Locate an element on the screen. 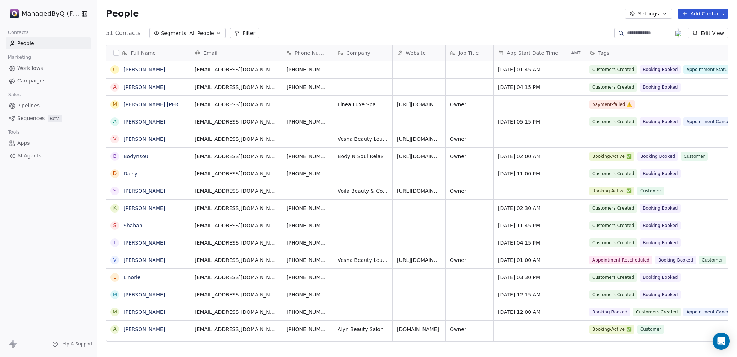 The width and height of the screenshot is (737, 357). div: I is located at coordinates (115, 242).